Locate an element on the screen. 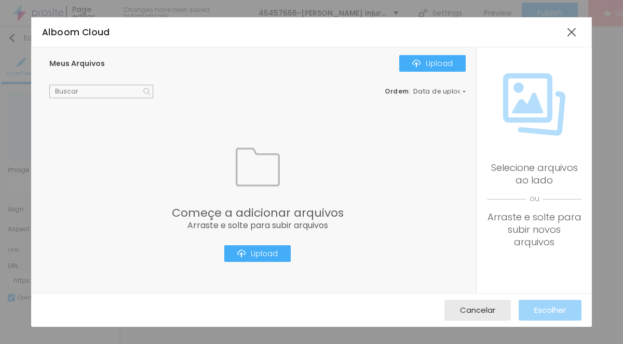 Image resolution: width=623 pixels, height=344 pixels. span: Escolher is located at coordinates (550, 310).